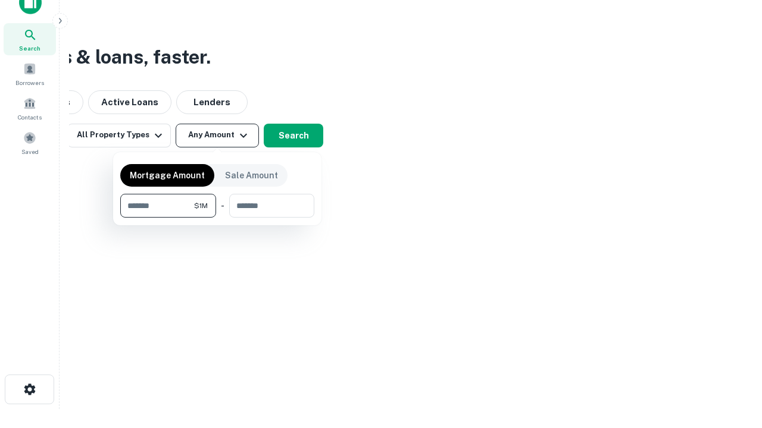 The height and width of the screenshot is (428, 762). Describe the element at coordinates (167, 176) in the screenshot. I see `p: Mortgage Amount` at that location.